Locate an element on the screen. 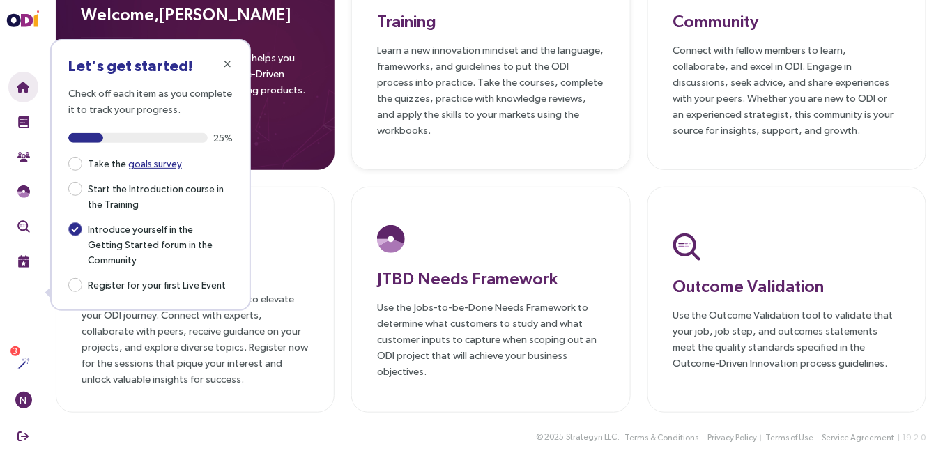 This screenshot has width=943, height=460. span: Register for your first Live Event is located at coordinates (157, 284).